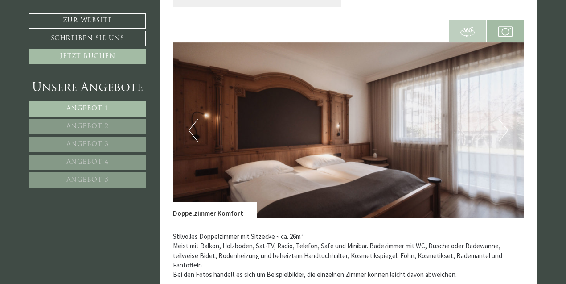  What do you see at coordinates (87, 88) in the screenshot?
I see `div: Unsere Angebote` at bounding box center [87, 88].